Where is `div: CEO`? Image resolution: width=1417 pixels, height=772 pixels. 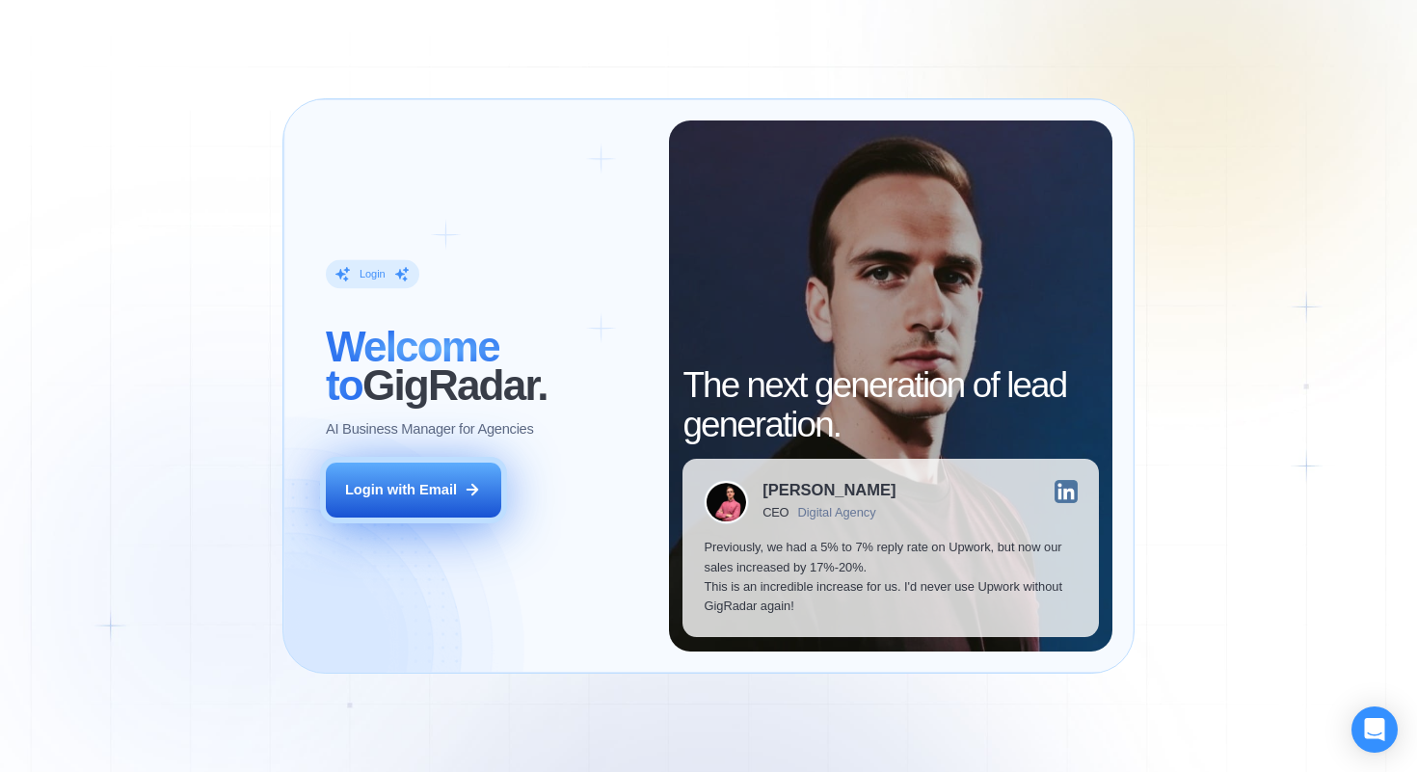
div: CEO is located at coordinates (775, 513).